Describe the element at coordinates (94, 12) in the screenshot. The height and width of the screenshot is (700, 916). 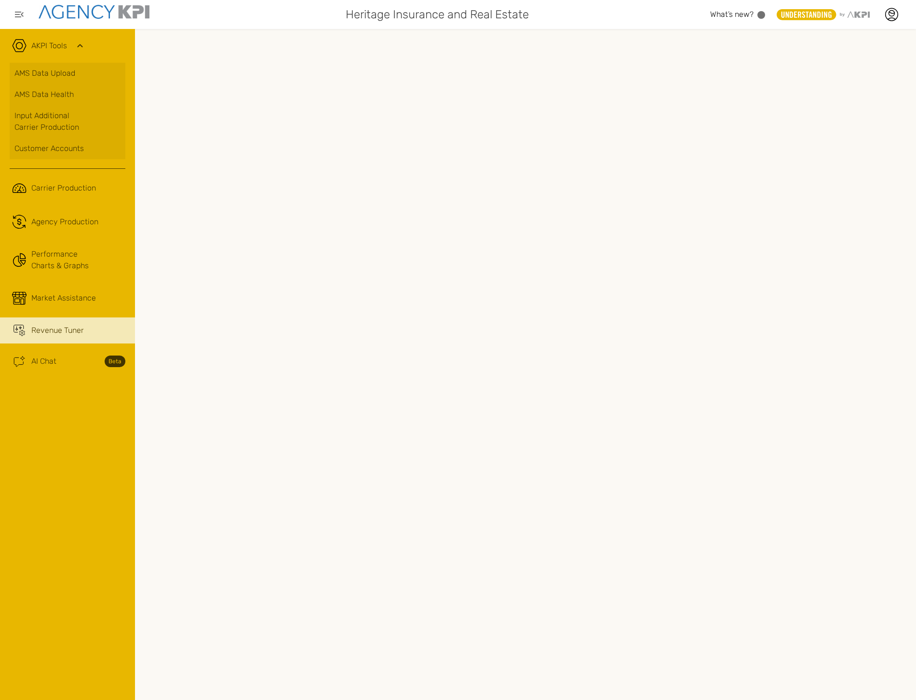
I see `img: agencykpi-logo-550x69-2d9e3fa8.png` at that location.